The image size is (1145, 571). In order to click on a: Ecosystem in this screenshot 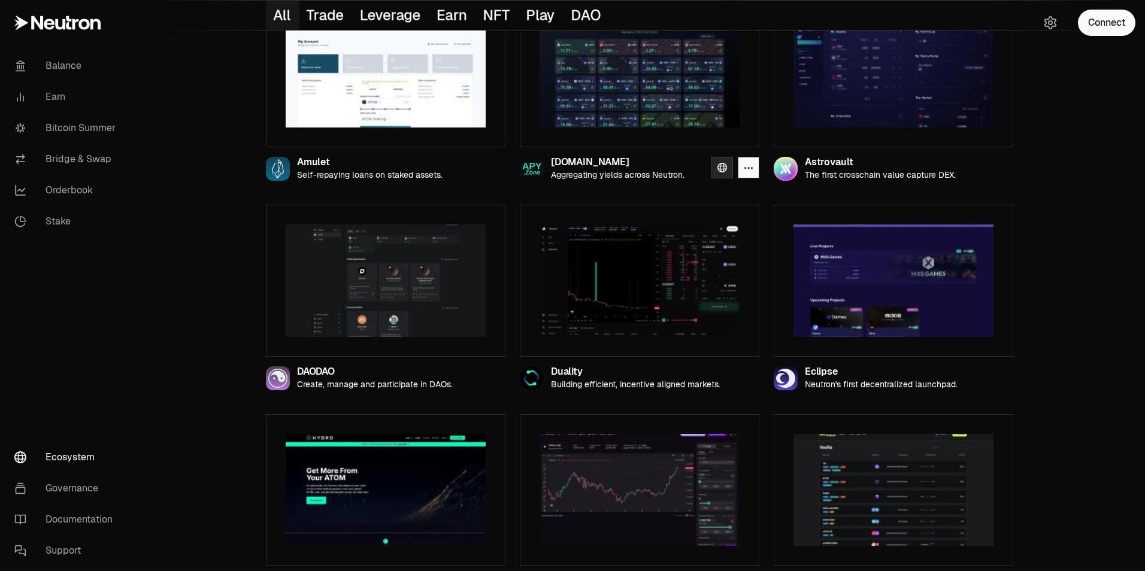, I will do `click(67, 457)`.